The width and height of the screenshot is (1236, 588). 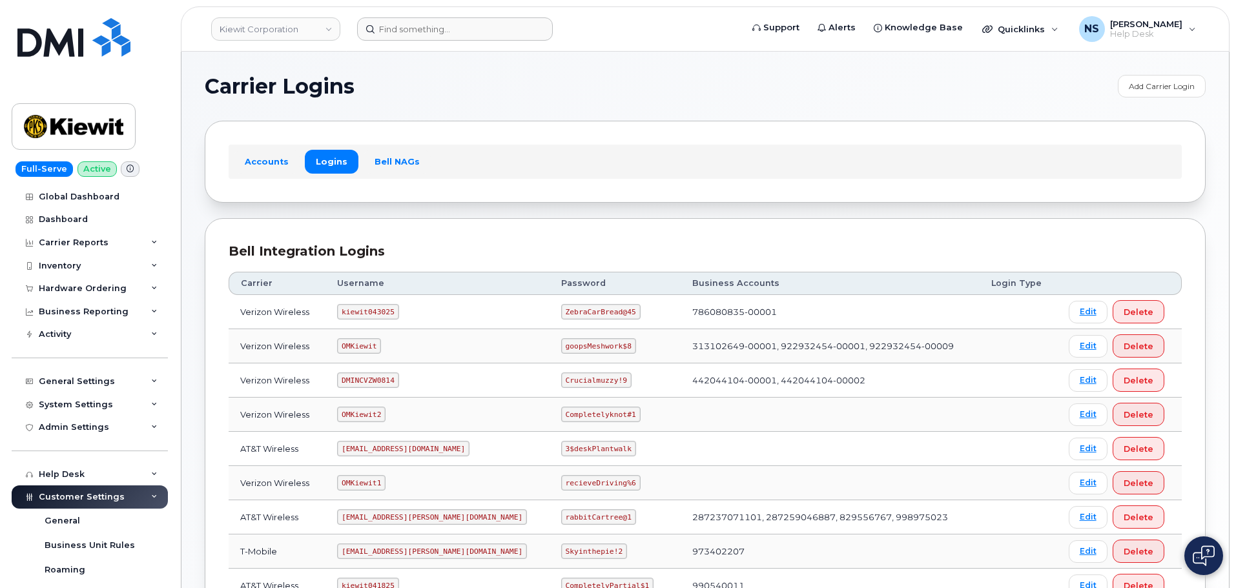 What do you see at coordinates (600, 312) in the screenshot?
I see `code: ZebraCarBread@45` at bounding box center [600, 312].